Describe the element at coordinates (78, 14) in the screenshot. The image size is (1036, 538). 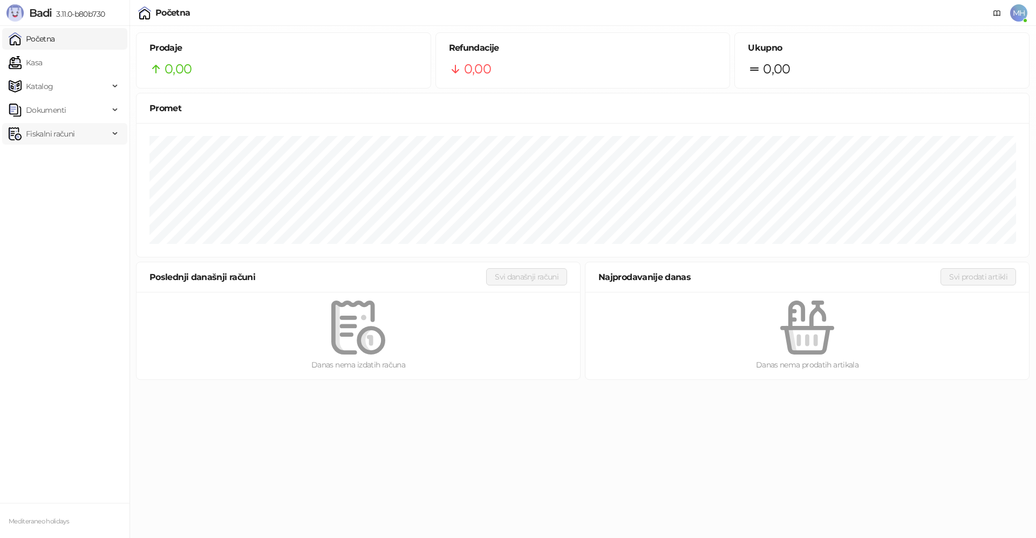
I see `span: 3.11.0-b80b730` at that location.